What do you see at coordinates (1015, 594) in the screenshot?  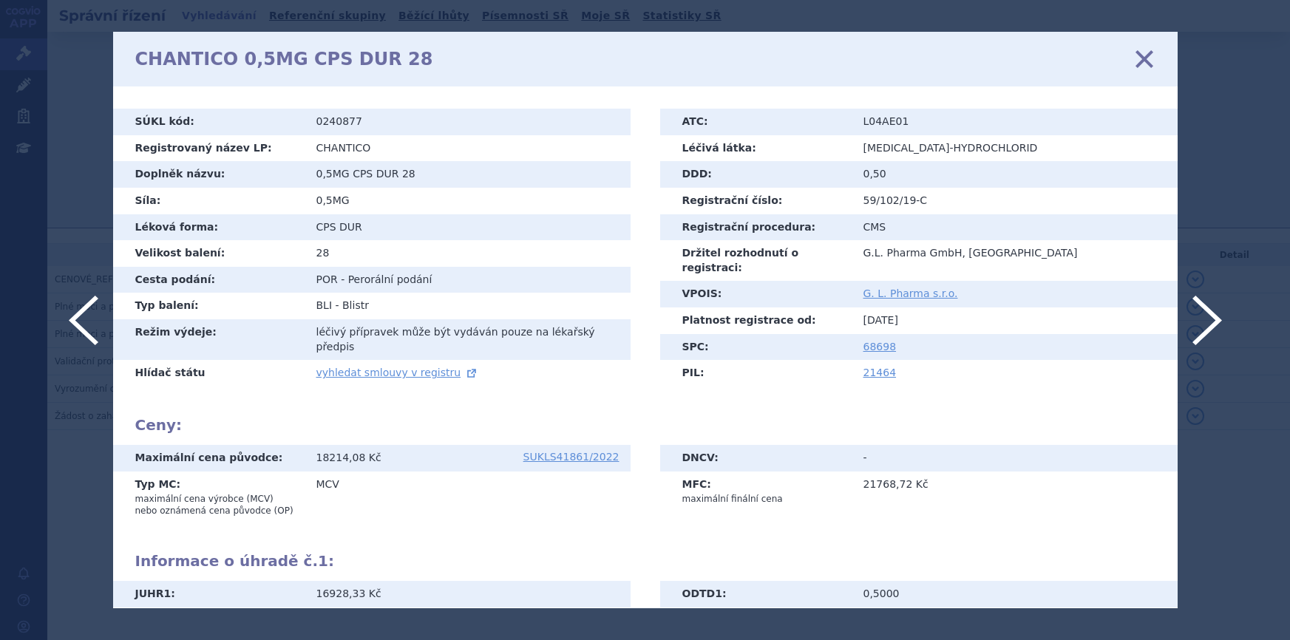 I see `td: 0,5000` at bounding box center [1015, 594].